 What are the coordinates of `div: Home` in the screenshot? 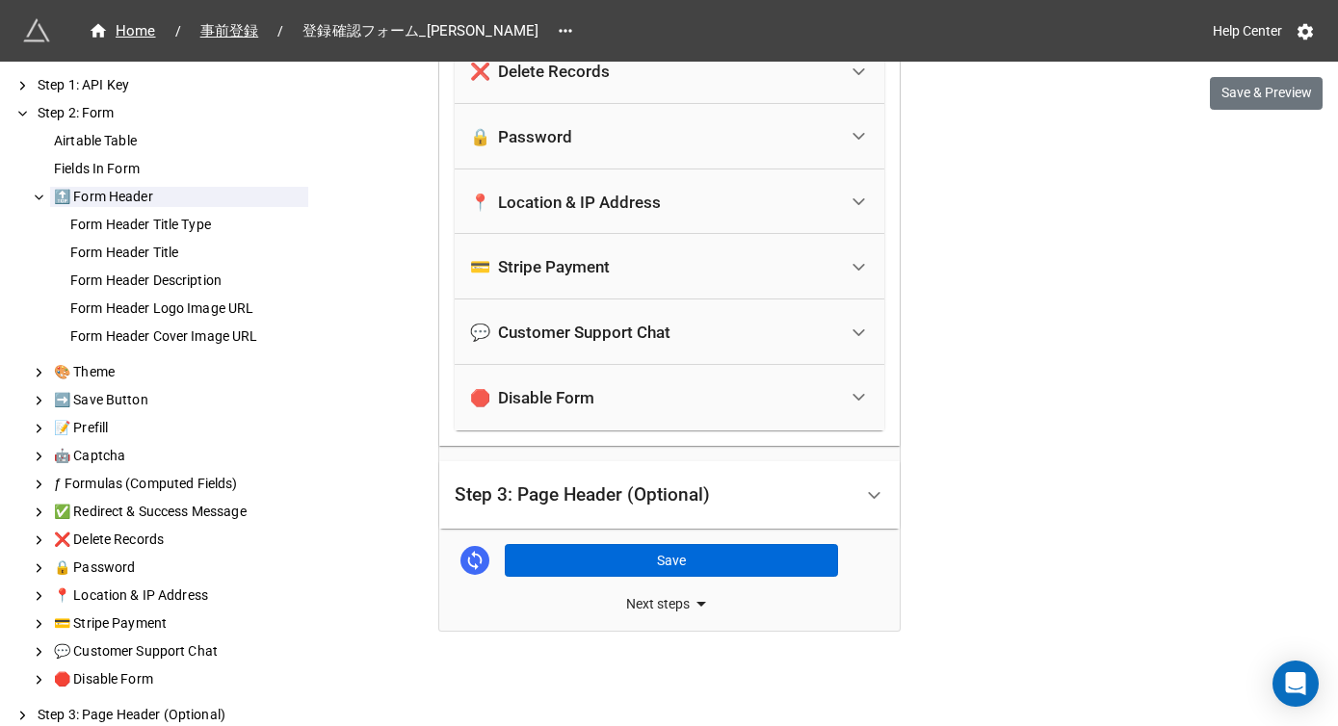 It's located at (122, 31).